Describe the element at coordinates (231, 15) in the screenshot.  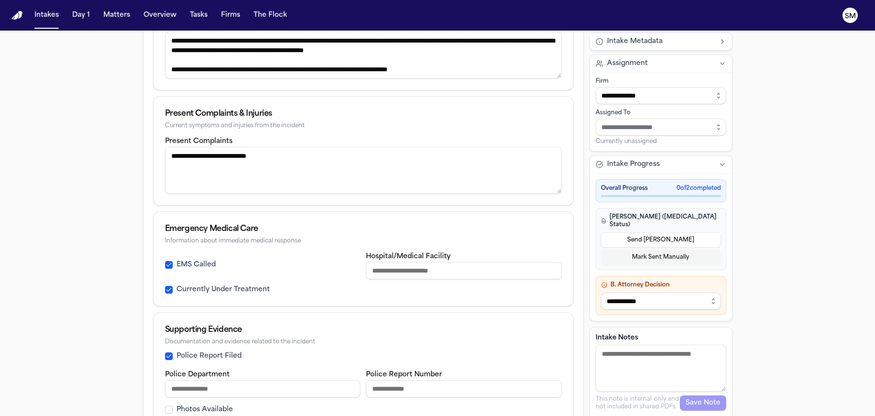
I see `button: Firms` at that location.